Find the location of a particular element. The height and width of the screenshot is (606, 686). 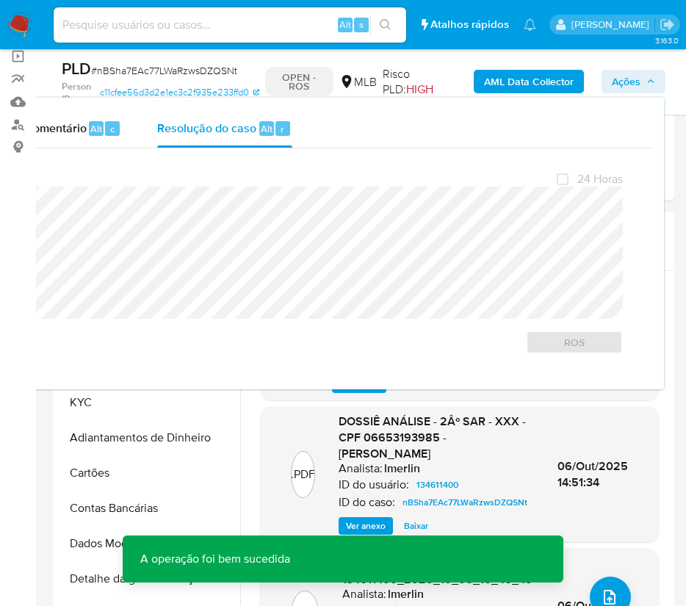

button: AML Data Collector is located at coordinates (529, 82).